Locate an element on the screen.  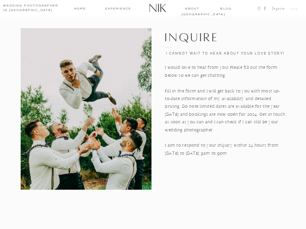
a: Experience is located at coordinates (118, 8).